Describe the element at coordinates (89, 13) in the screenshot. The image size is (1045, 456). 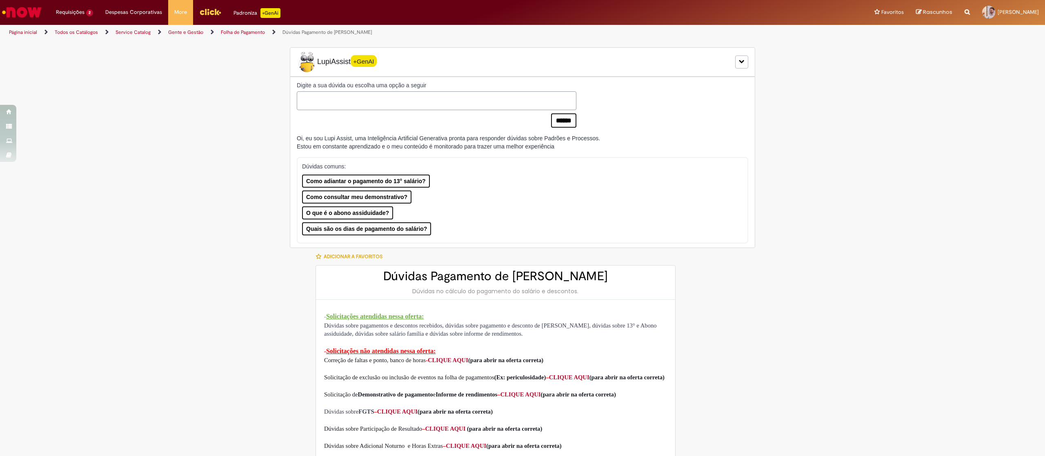
I see `span: 2` at that location.